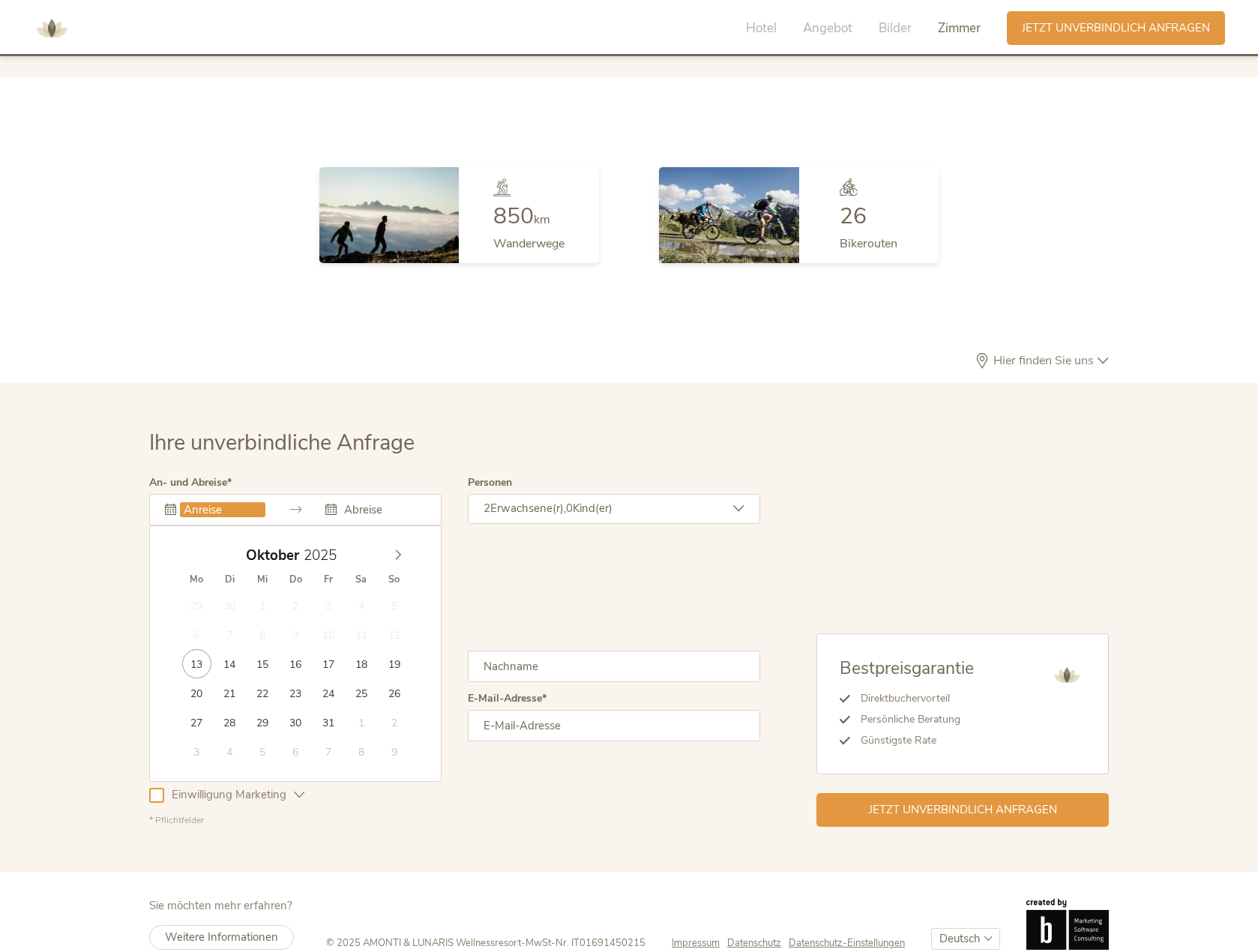 The height and width of the screenshot is (952, 1258). What do you see at coordinates (221, 906) in the screenshot?
I see `span: Sie möchten mehr erfahren?` at bounding box center [221, 906].